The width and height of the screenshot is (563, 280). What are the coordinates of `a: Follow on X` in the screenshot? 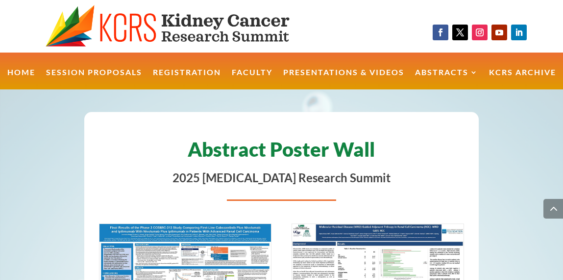 It's located at (460, 32).